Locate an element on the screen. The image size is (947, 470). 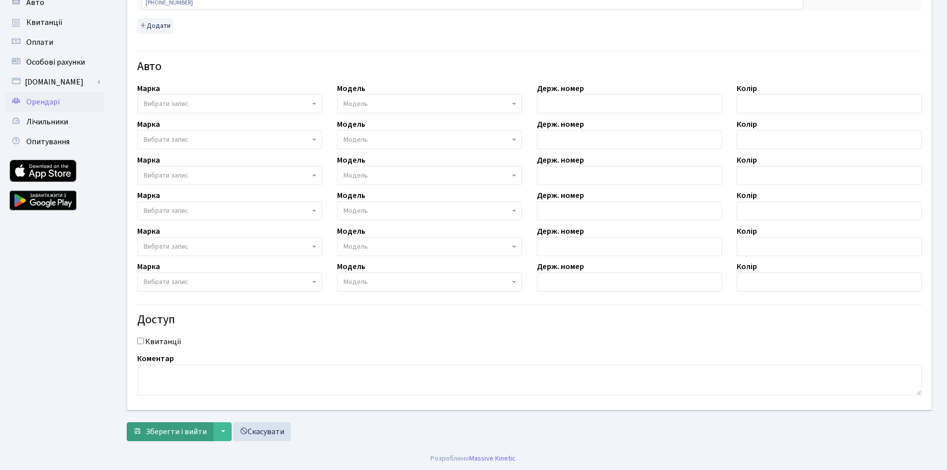
label: Коментар is located at coordinates (156, 358).